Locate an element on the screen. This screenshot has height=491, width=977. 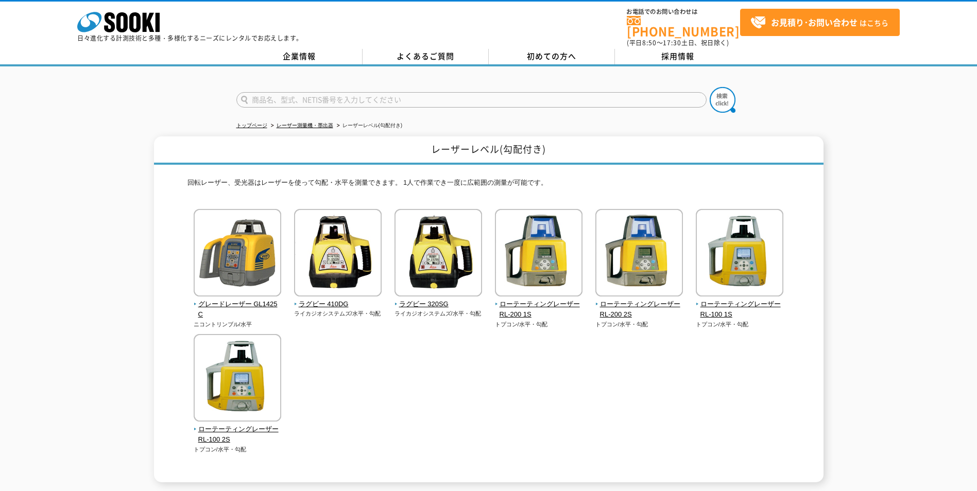
span: はこちら is located at coordinates (819, 23).